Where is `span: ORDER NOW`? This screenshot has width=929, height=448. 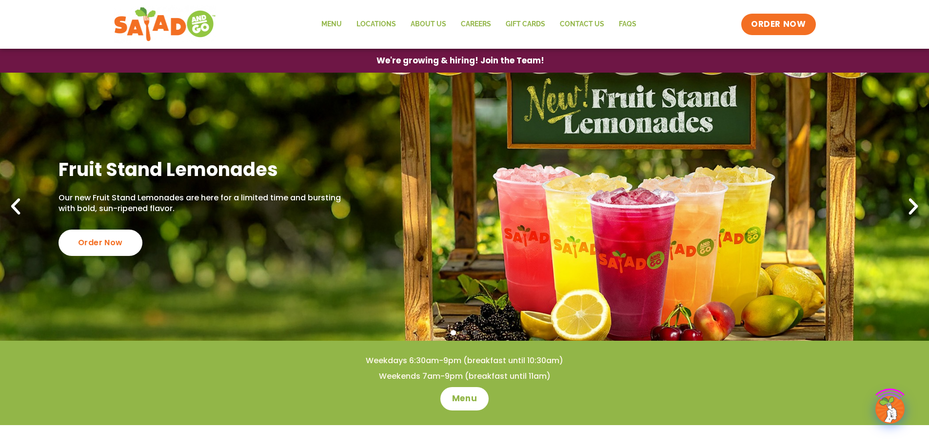 span: ORDER NOW is located at coordinates (778, 24).